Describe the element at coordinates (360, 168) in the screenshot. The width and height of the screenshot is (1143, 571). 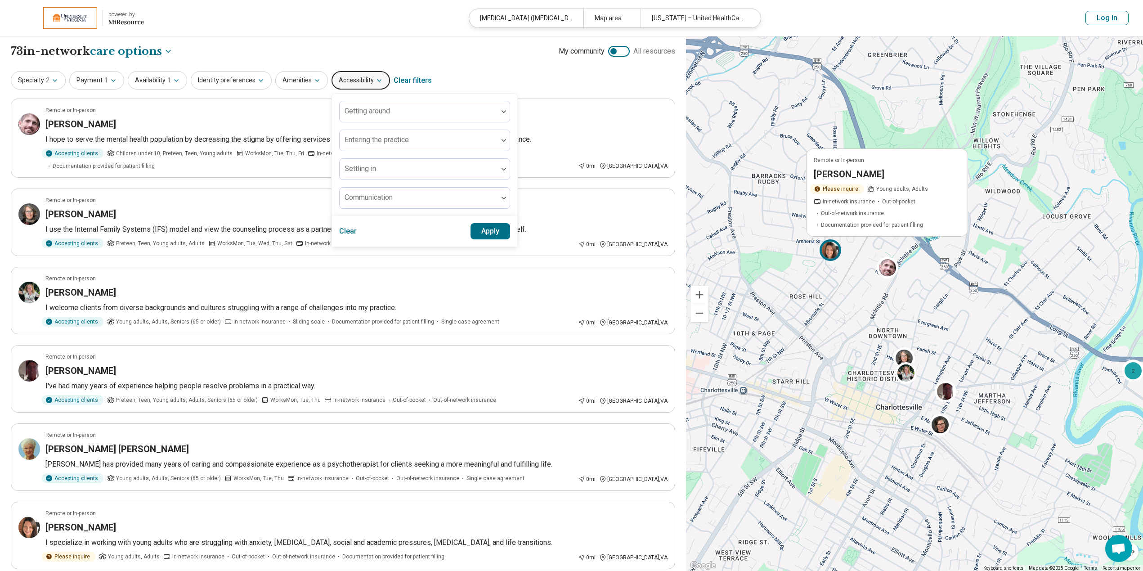
I see `label: Settling in` at that location.